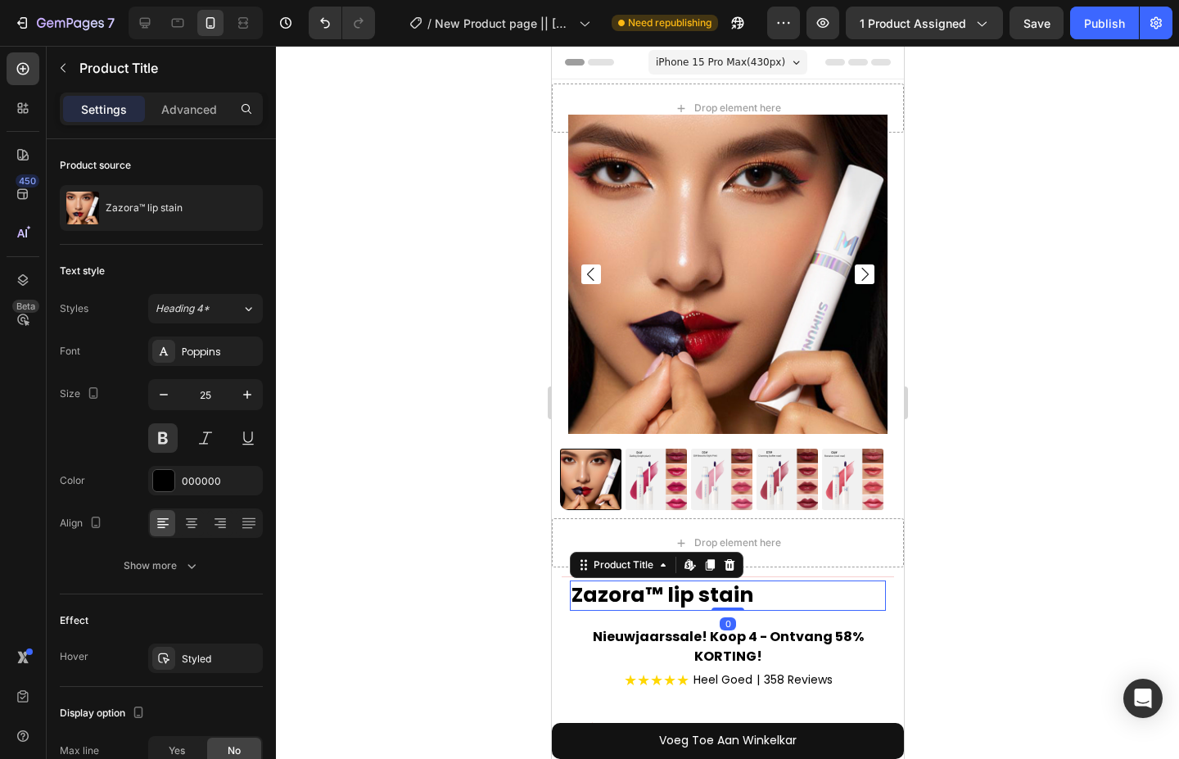 This screenshot has height=759, width=1179. Describe the element at coordinates (670, 23) in the screenshot. I see `span: Need republishing` at that location.